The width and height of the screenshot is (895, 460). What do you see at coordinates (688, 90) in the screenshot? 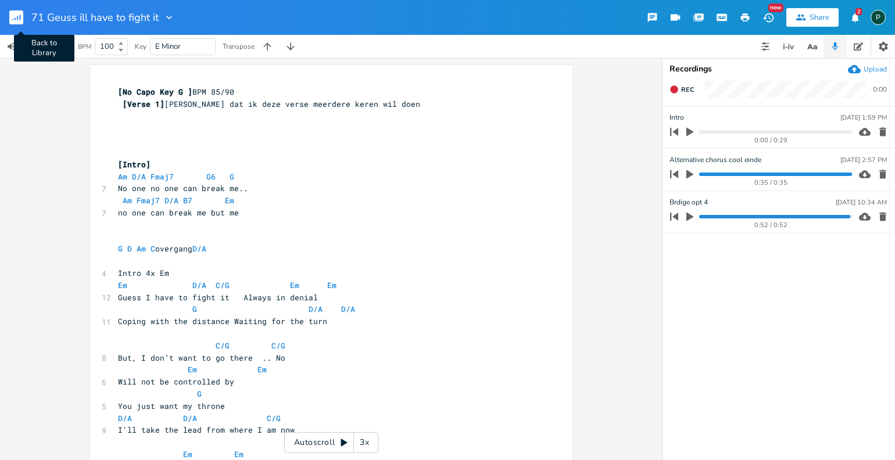
I see `span: Rec` at bounding box center [688, 90].